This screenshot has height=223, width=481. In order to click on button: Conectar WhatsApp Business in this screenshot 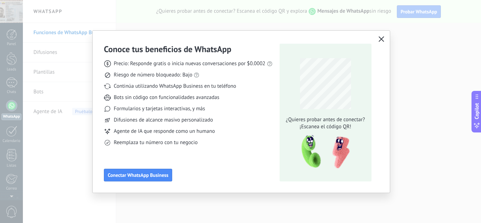, I will do `click(138, 175)`.